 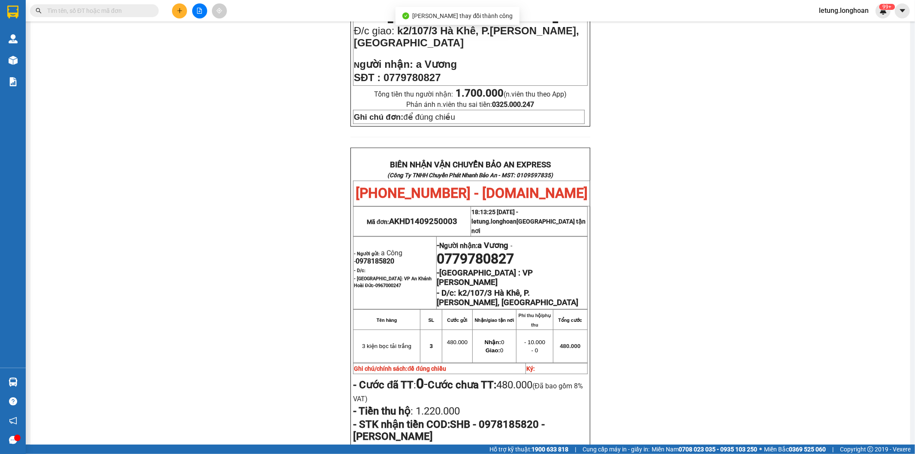 I want to click on span: aim, so click(x=219, y=11).